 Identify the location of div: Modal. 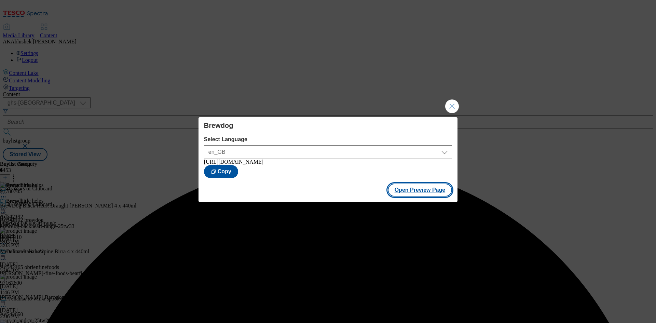
(328, 160).